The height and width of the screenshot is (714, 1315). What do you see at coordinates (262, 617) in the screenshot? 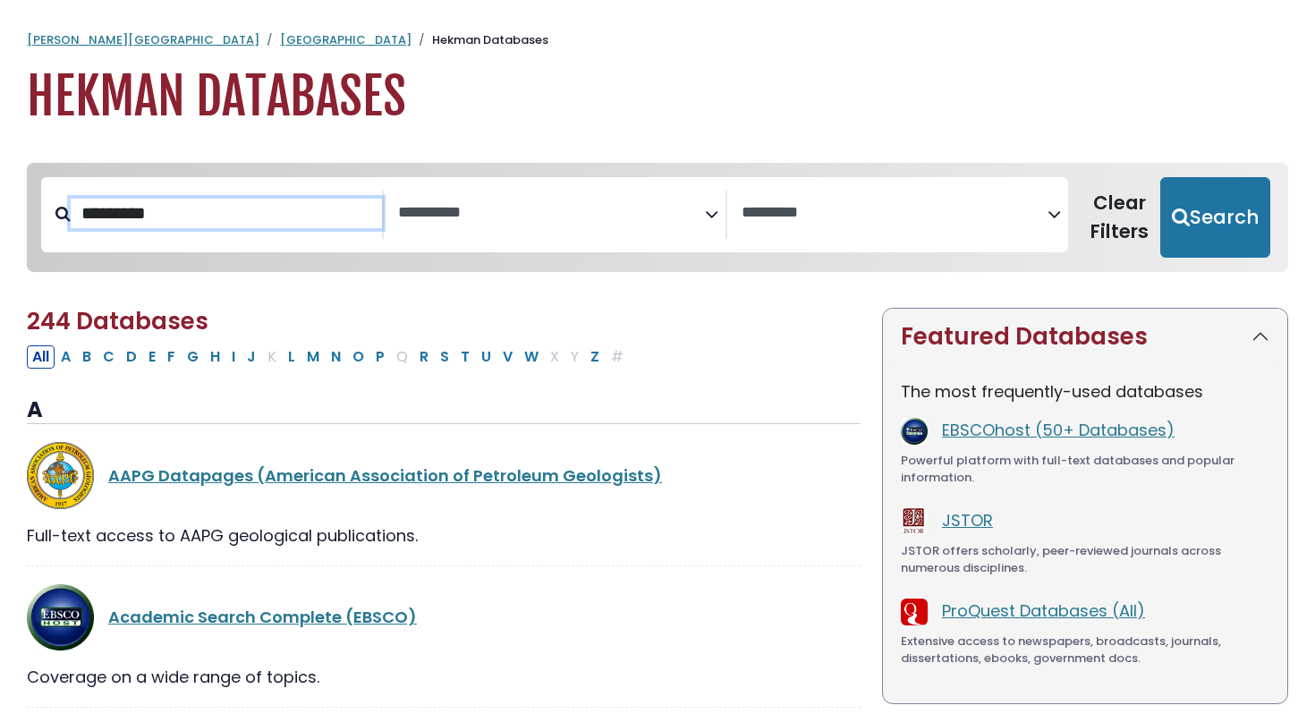
I see `a: Academic Search Complete (EBSCO)` at bounding box center [262, 617].